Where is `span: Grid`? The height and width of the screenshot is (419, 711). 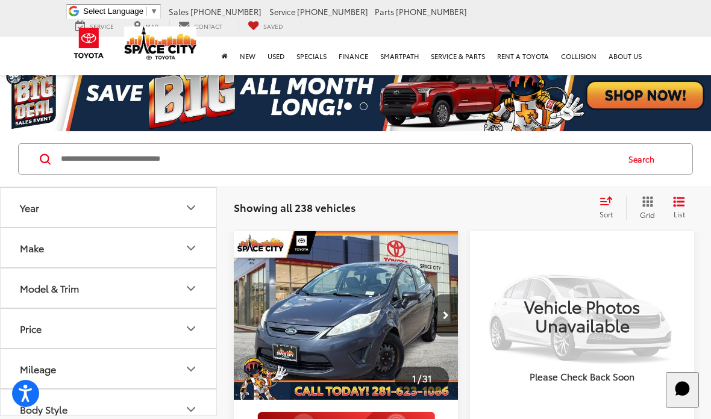
span: Grid is located at coordinates (647, 214).